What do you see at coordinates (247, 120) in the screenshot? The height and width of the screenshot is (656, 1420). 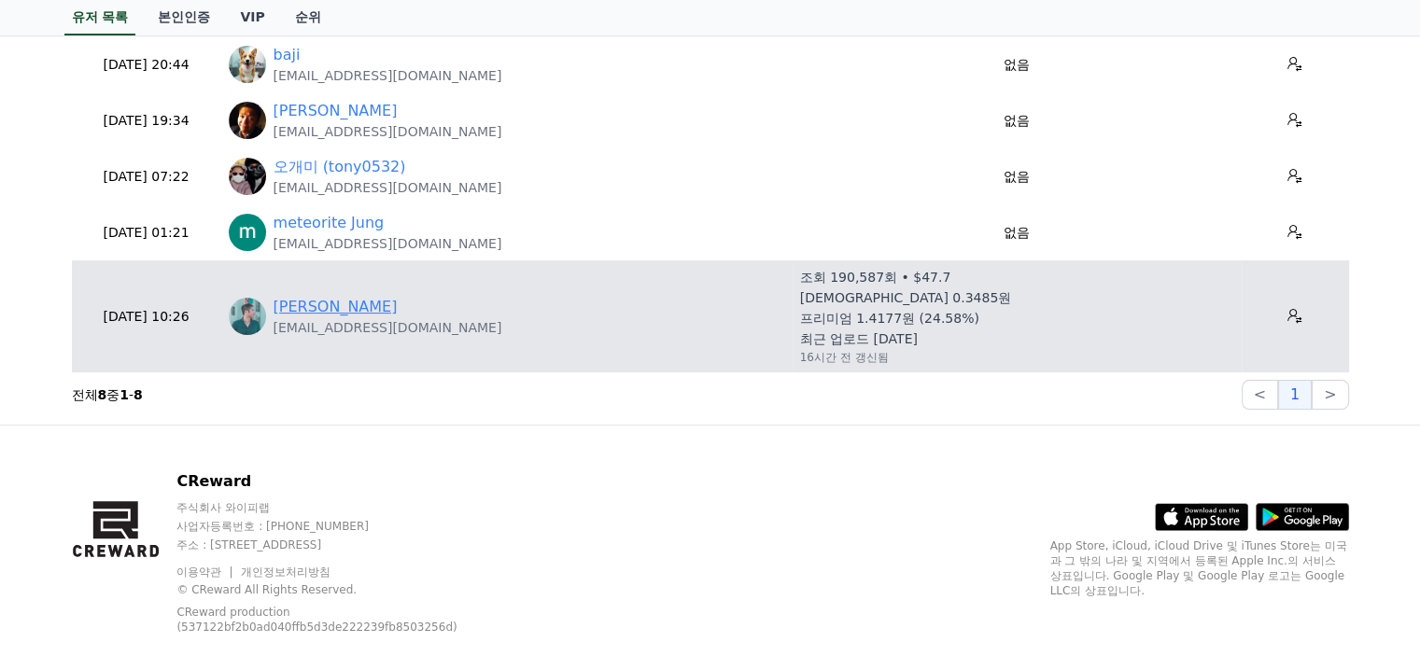 I see `img: https://lh3.googleusercontent.com/a/ACg8ocJNtUrJAHSr34iCMYeFgsVnXpaDNqVrD3_8fNzRCOiSXKzvHBa9=s96-c` at bounding box center [247, 120].